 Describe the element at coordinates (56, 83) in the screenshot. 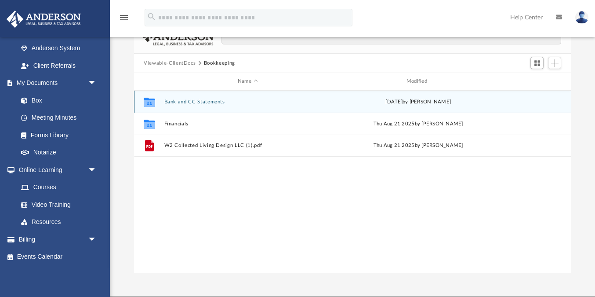

I see `a: My Documentsarrow_drop_down` at that location.